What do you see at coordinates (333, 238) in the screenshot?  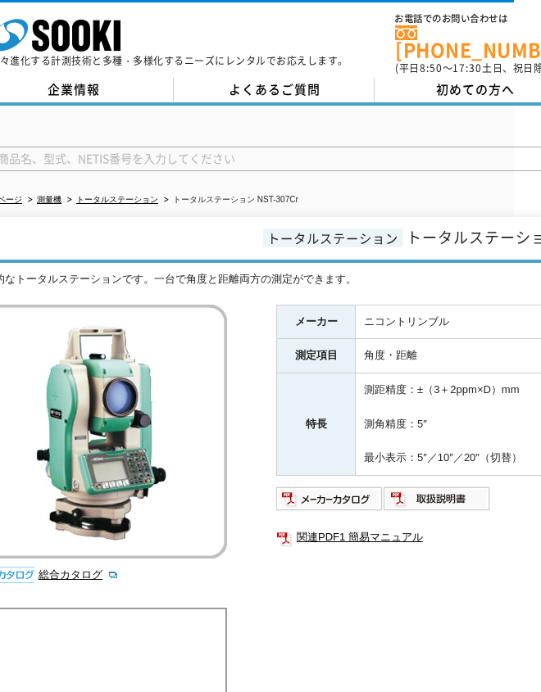 I see `span: トータルステーション` at bounding box center [333, 238].